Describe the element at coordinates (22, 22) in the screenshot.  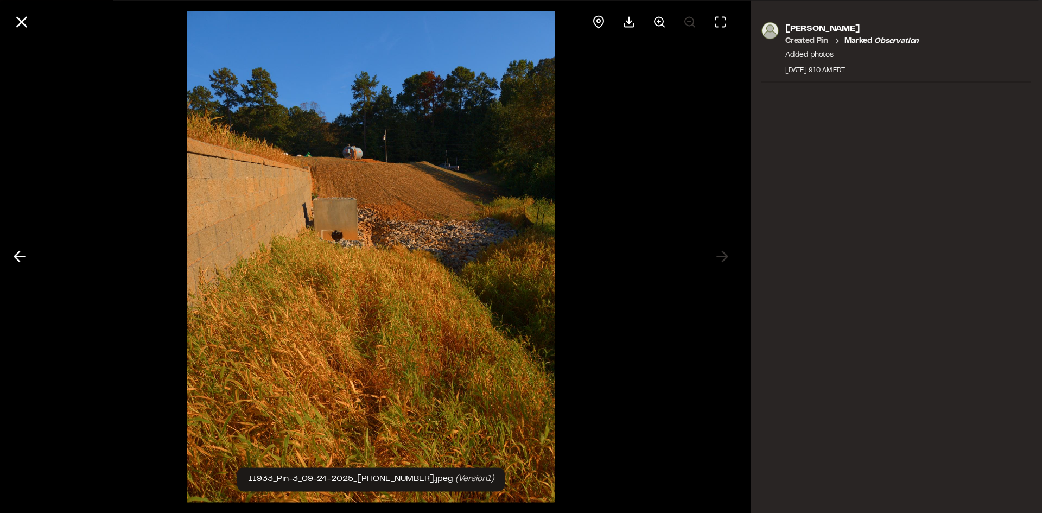
I see `button: Close modal` at that location.